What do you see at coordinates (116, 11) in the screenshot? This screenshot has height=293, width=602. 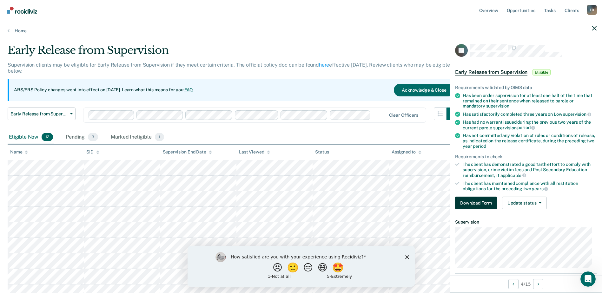 I see `div: How satisfied are you with your experience using Recidiviz?` at bounding box center [116, 11].